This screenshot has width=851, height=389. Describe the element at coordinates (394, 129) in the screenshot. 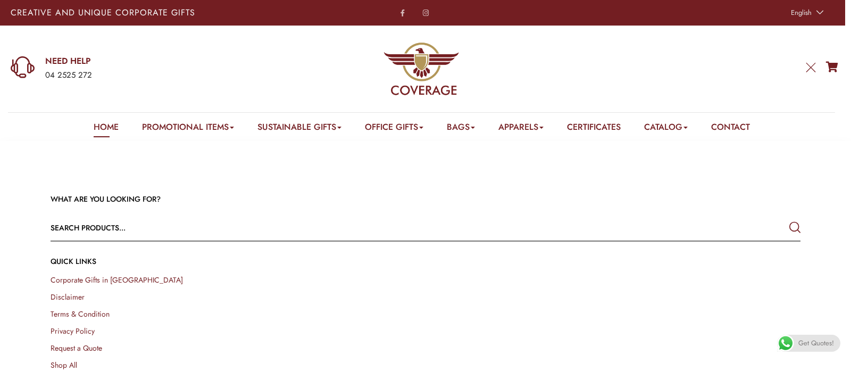

I see `a: Office Gifts` at that location.